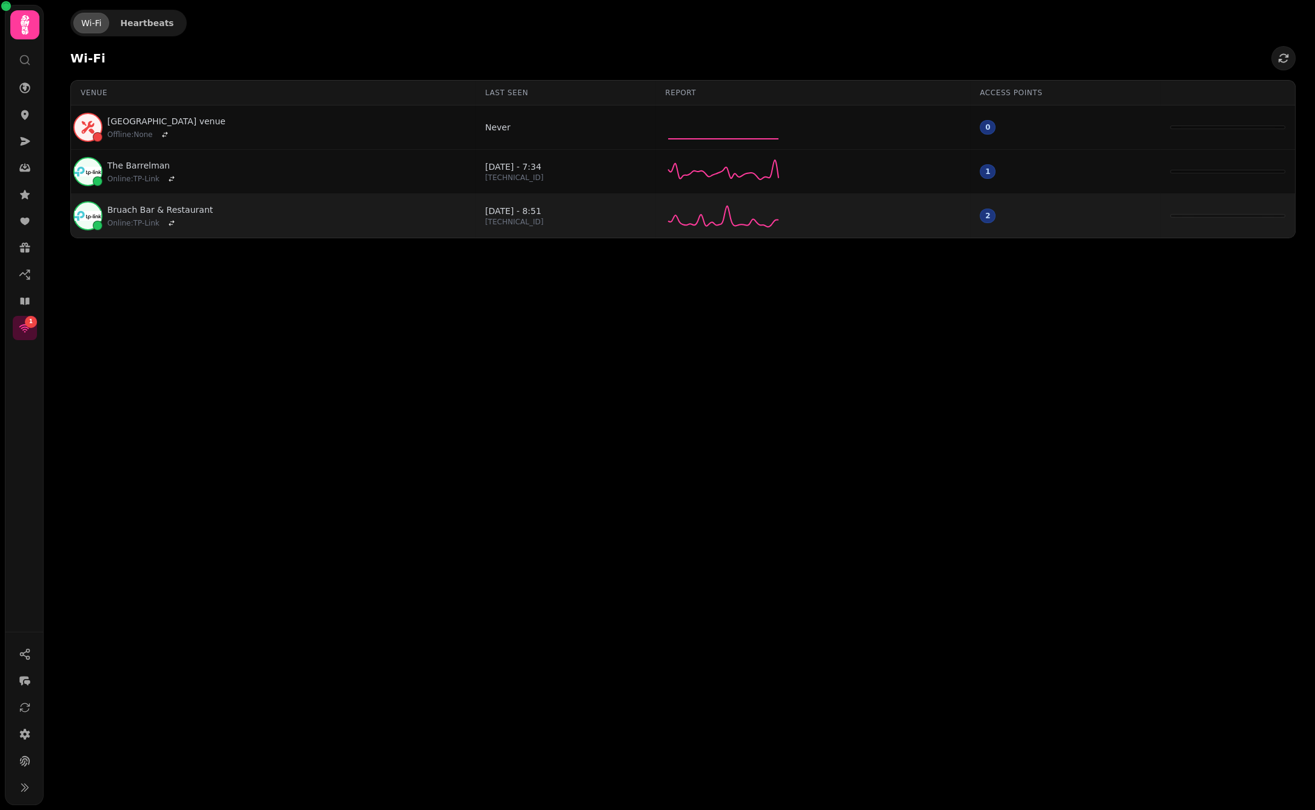  Describe the element at coordinates (813, 93) in the screenshot. I see `div: Report` at that location.